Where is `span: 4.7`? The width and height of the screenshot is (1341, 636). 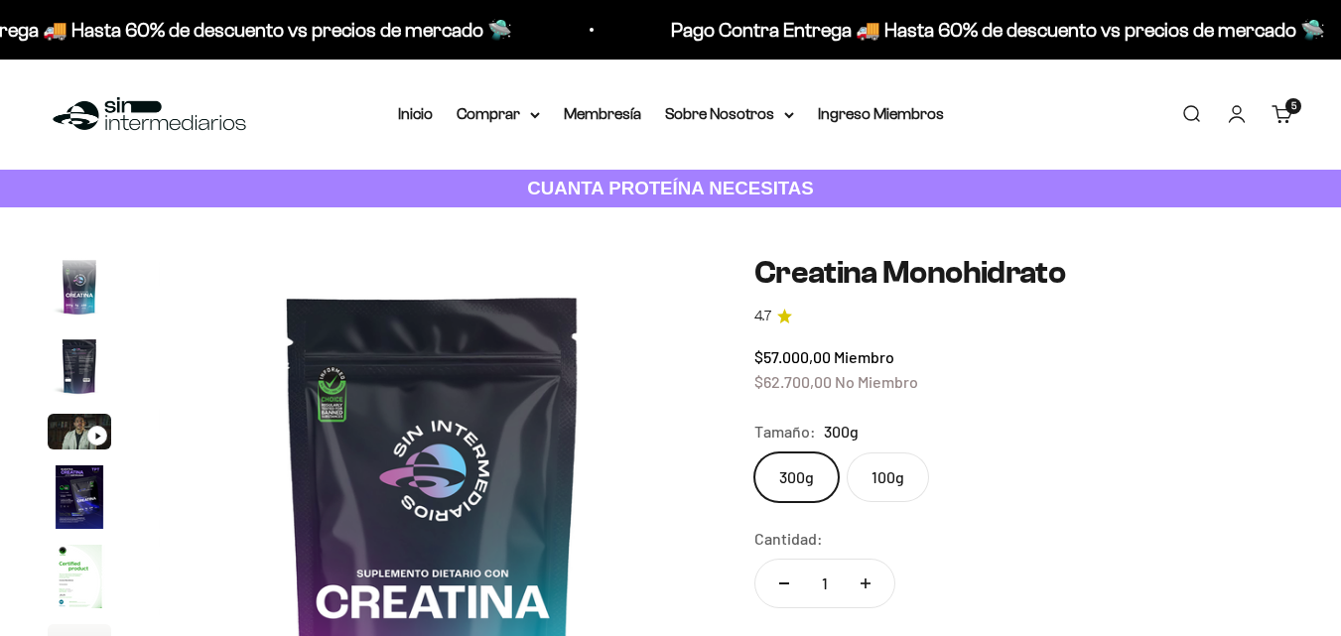
span: 4.7 is located at coordinates (763, 317).